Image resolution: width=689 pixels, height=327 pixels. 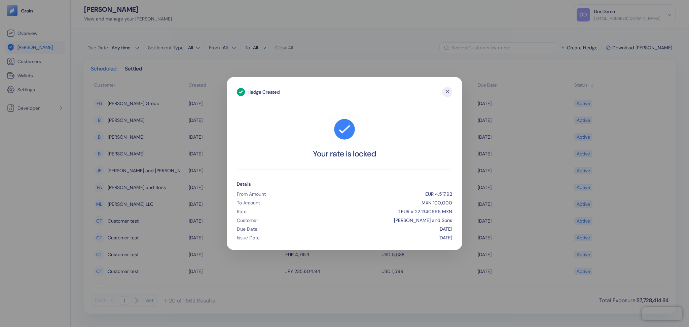 I want to click on span: To Amount, so click(x=248, y=203).